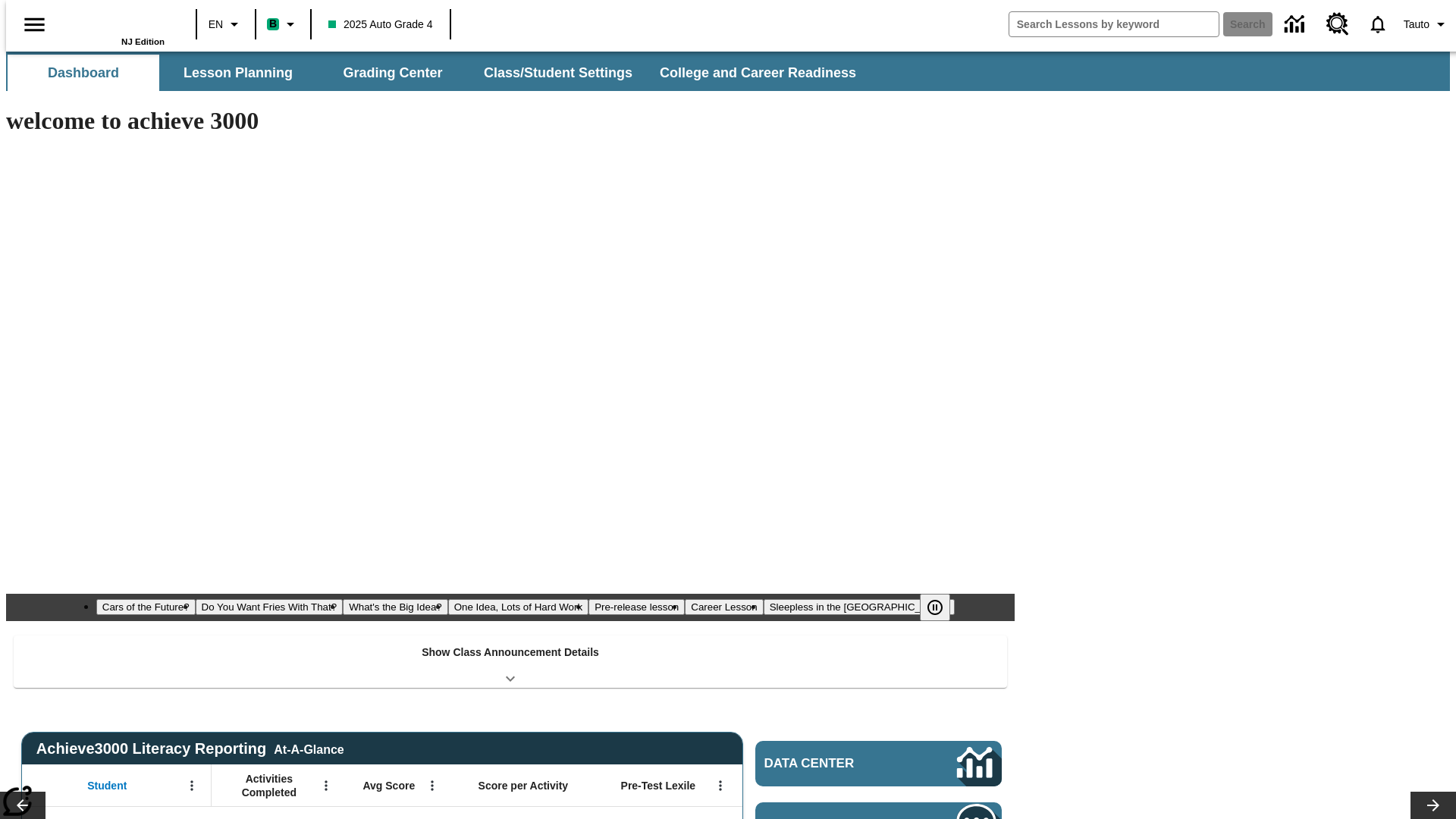  I want to click on h1: welcome to achieve 3000, so click(511, 121).